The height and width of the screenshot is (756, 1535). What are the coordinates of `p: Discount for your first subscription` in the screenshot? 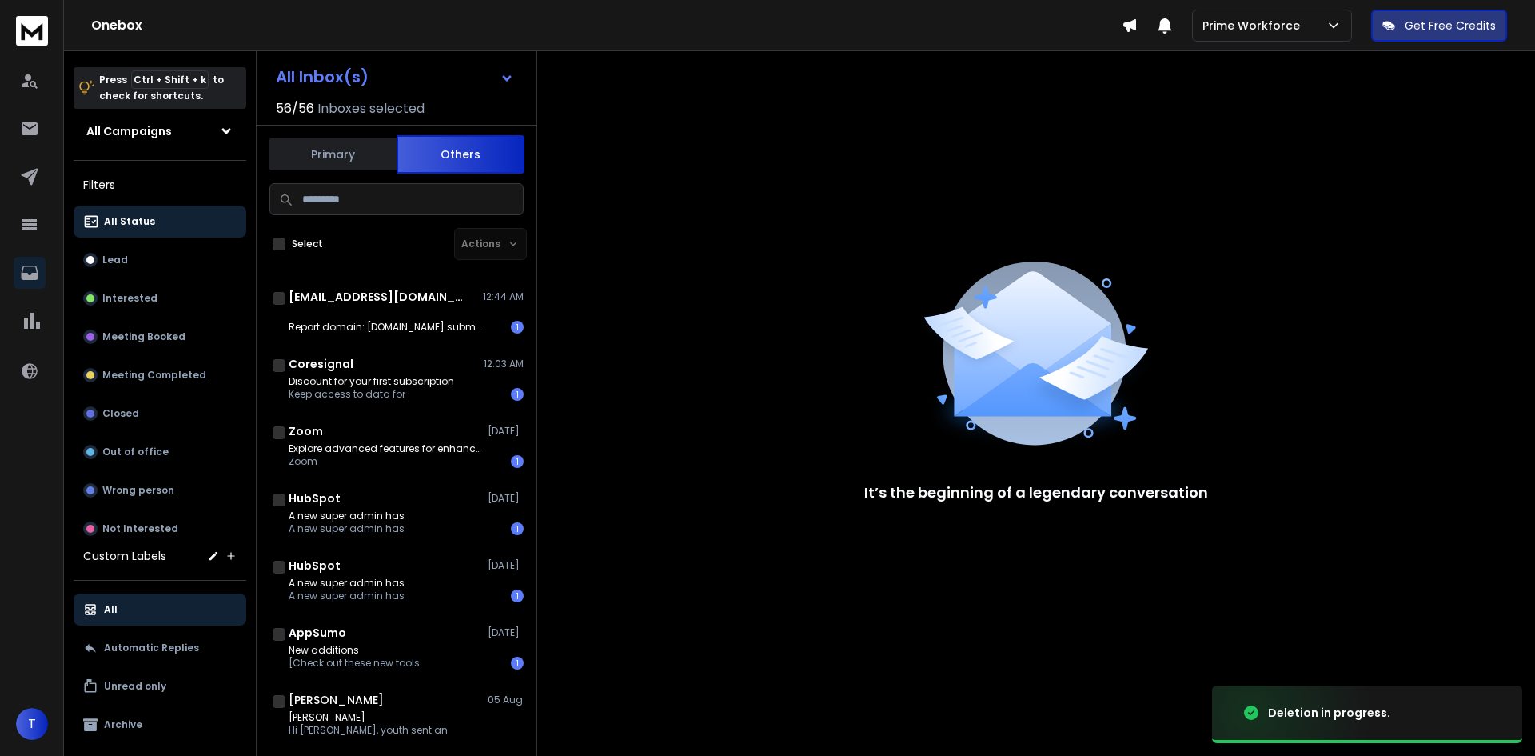 It's located at (371, 381).